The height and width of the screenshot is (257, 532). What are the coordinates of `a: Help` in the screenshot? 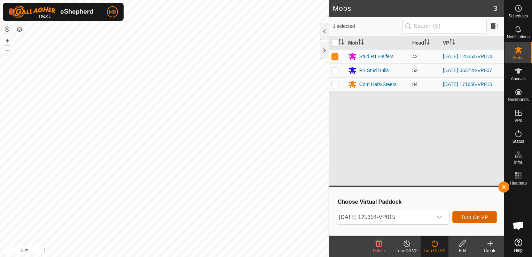 It's located at (518, 246).